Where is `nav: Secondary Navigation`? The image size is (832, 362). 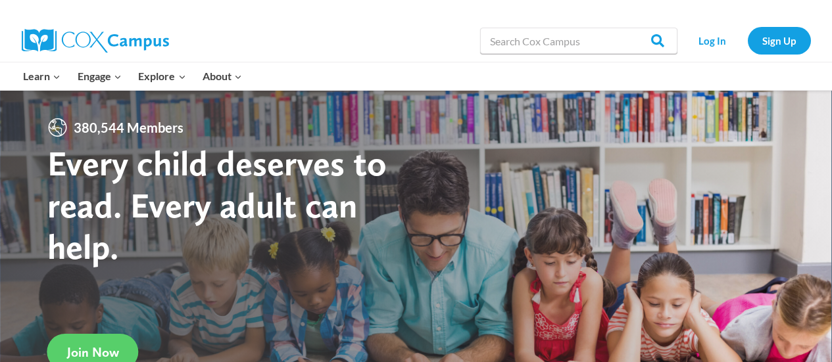
nav: Secondary Navigation is located at coordinates (747, 40).